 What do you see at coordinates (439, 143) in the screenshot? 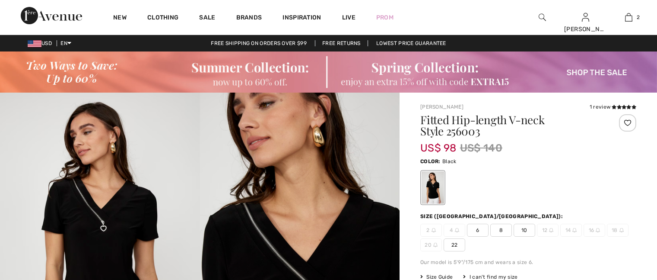
I see `span: US$ 98` at bounding box center [439, 143].